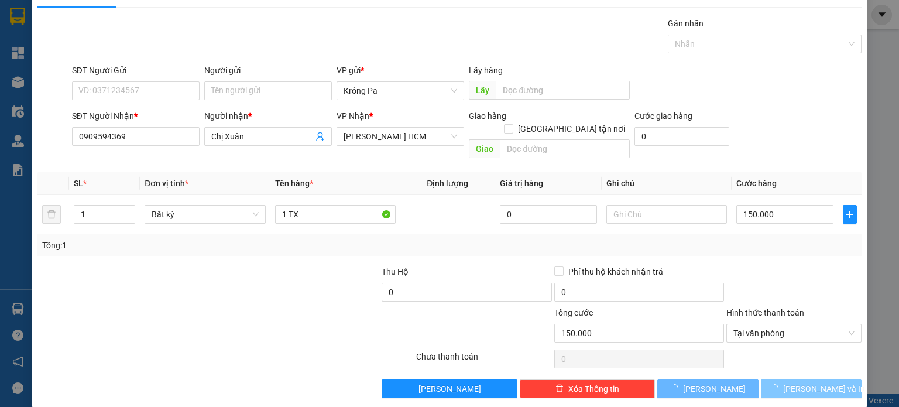  Describe the element at coordinates (850, 214) in the screenshot. I see `span: plus` at that location.